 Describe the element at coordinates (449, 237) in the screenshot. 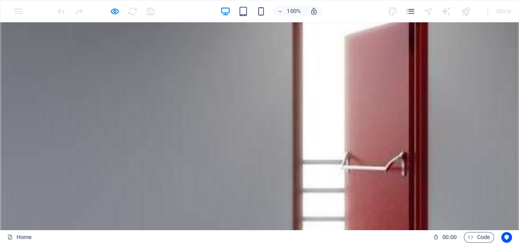

I see `span: 00 00` at that location.